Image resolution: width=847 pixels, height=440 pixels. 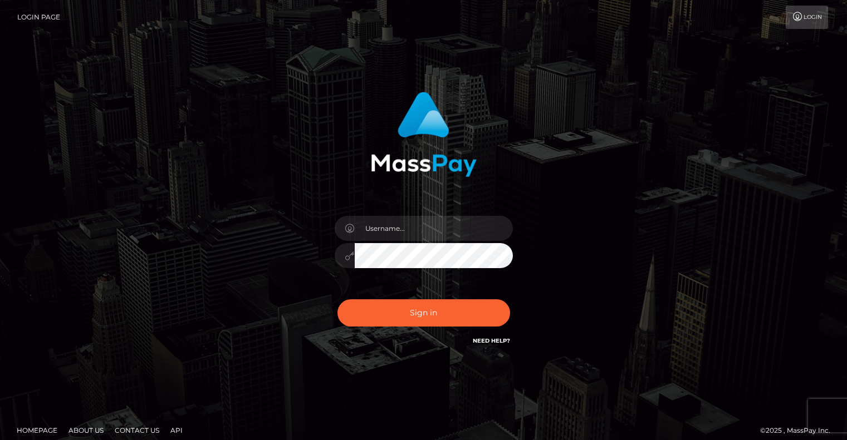 What do you see at coordinates (807, 17) in the screenshot?
I see `a: Login` at bounding box center [807, 17].